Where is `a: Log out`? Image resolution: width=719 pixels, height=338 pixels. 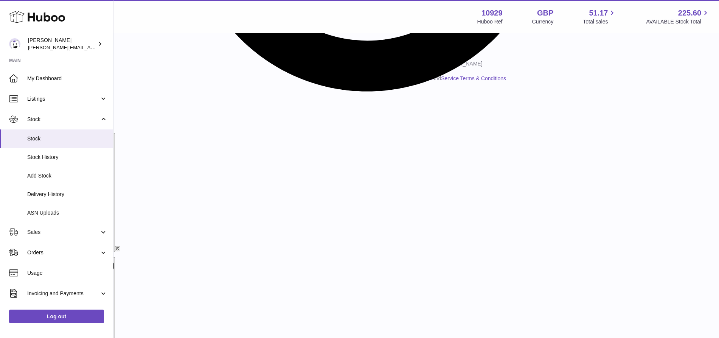 a: Log out is located at coordinates (56, 316).